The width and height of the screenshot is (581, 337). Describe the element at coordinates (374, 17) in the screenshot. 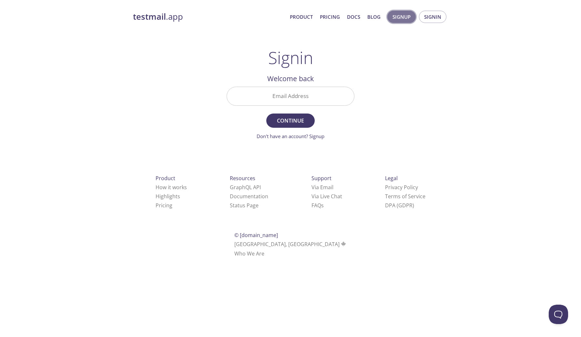

I see `a: Blog` at that location.